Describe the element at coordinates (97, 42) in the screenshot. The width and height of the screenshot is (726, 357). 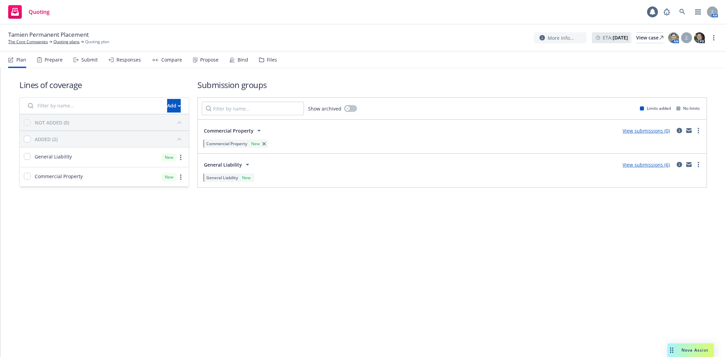
I see `span: Quoting plan` at that location.